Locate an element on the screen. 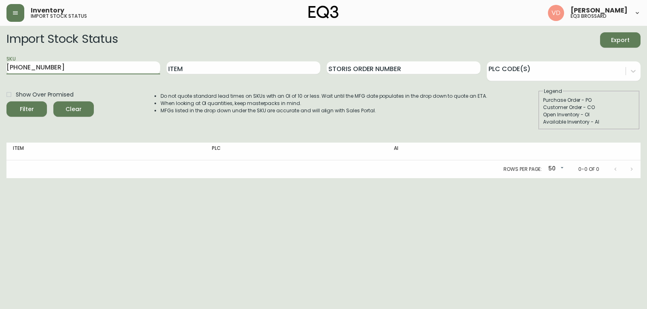 This screenshot has height=309, width=647. div: 50 is located at coordinates (555, 169).